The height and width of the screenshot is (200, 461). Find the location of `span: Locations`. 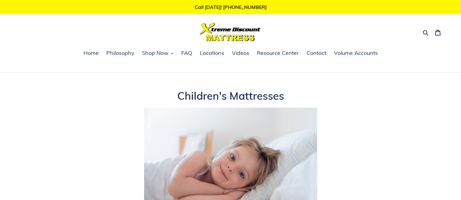

span: Locations is located at coordinates (212, 53).